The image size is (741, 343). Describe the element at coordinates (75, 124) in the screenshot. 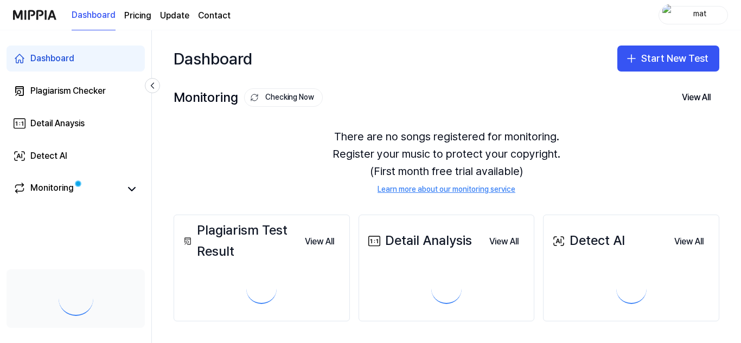

I see `a: Detail Anaysis` at that location.